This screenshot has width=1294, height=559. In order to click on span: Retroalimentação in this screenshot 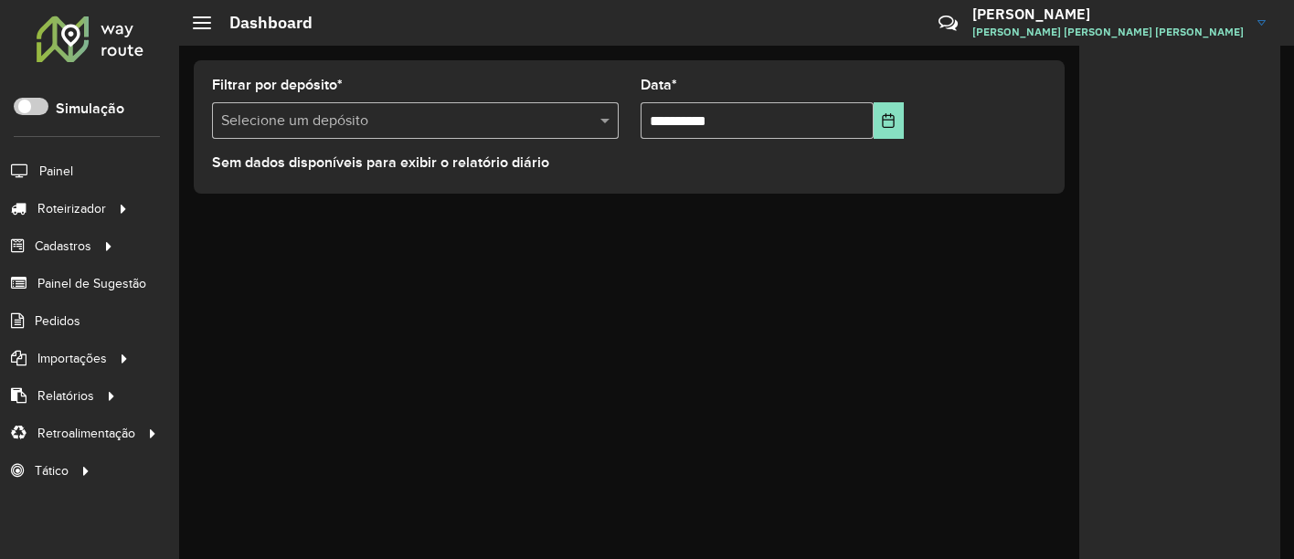, I will do `click(86, 433)`.